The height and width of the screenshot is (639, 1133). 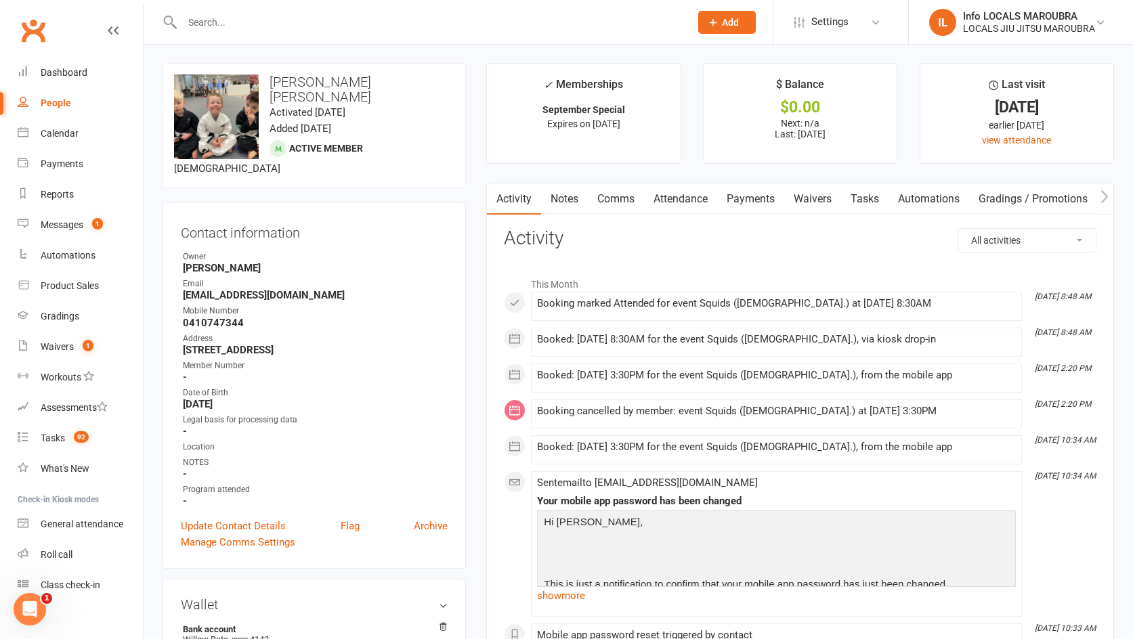 I want to click on div: $ Balance, so click(x=800, y=88).